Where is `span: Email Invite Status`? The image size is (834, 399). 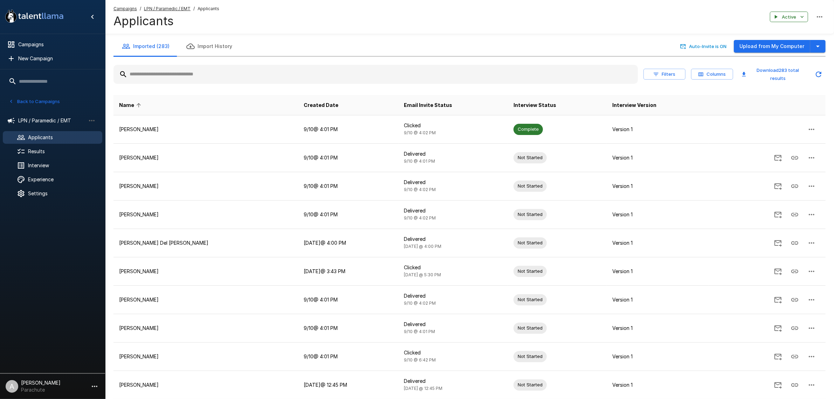
span: Email Invite Status is located at coordinates (428, 105).